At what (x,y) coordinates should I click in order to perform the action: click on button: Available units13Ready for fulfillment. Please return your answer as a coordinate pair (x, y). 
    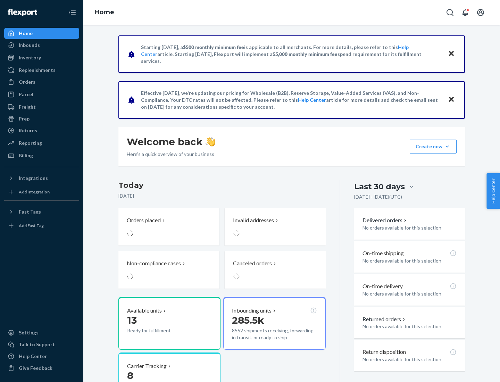
    Looking at the image, I should click on (170, 323).